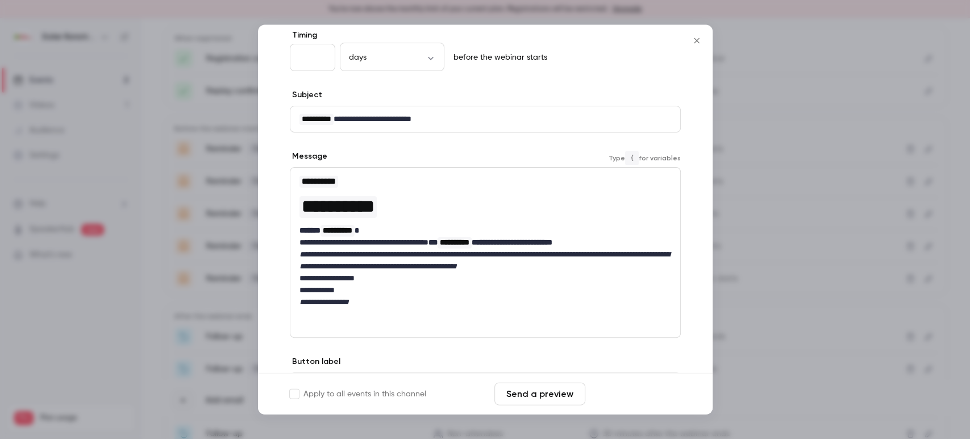 This screenshot has width=970, height=439. What do you see at coordinates (392, 57) in the screenshot?
I see `div: days` at bounding box center [392, 57].